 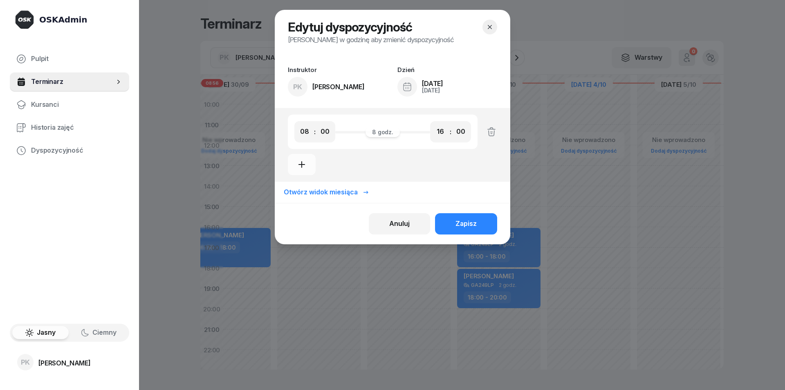 I want to click on a: Pulpit, so click(x=69, y=59).